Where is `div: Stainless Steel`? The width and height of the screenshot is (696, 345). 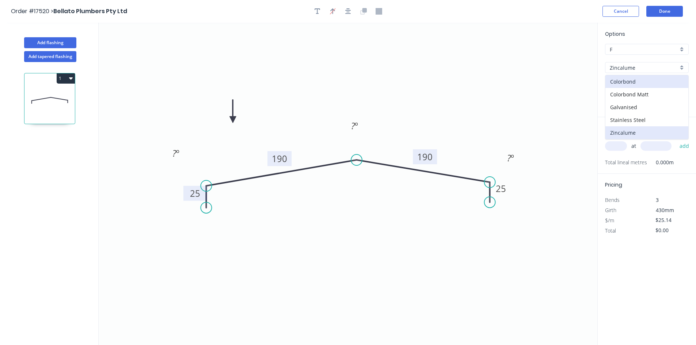
div: Stainless Steel is located at coordinates (647, 120).